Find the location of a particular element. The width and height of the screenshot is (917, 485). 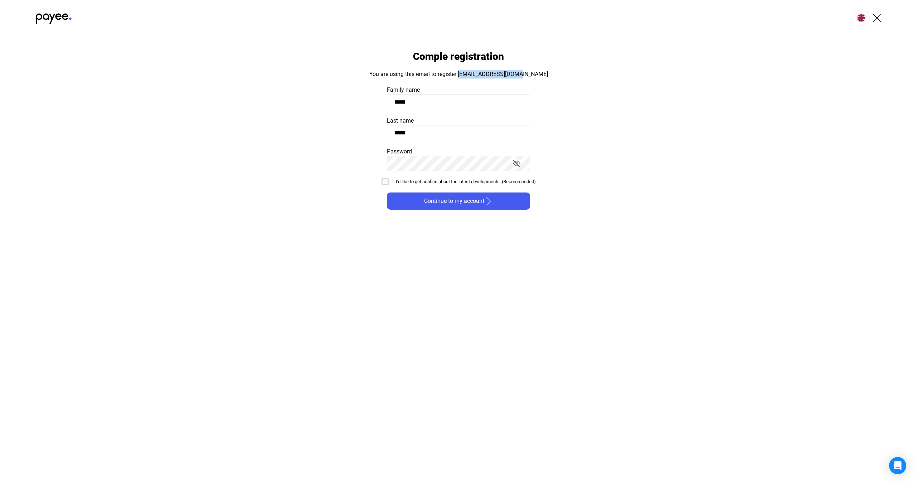

div: You are using this email to register: is located at coordinates (459, 74).